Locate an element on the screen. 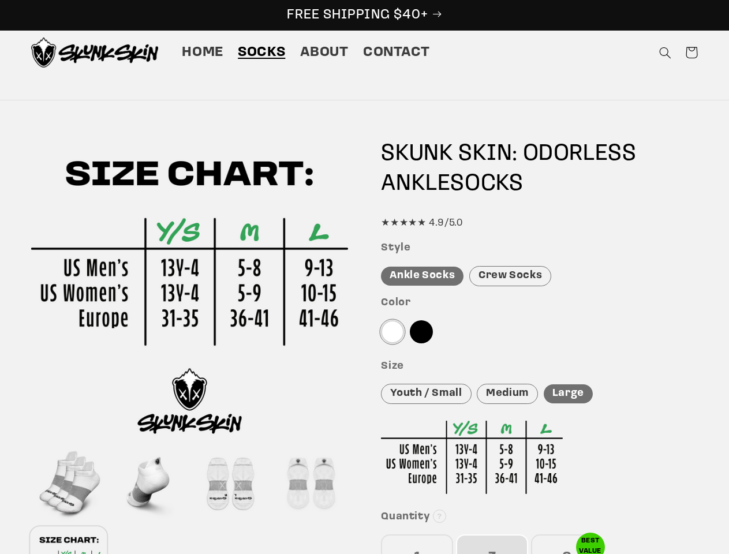 Image resolution: width=729 pixels, height=554 pixels. h3: Style is located at coordinates (539, 248).